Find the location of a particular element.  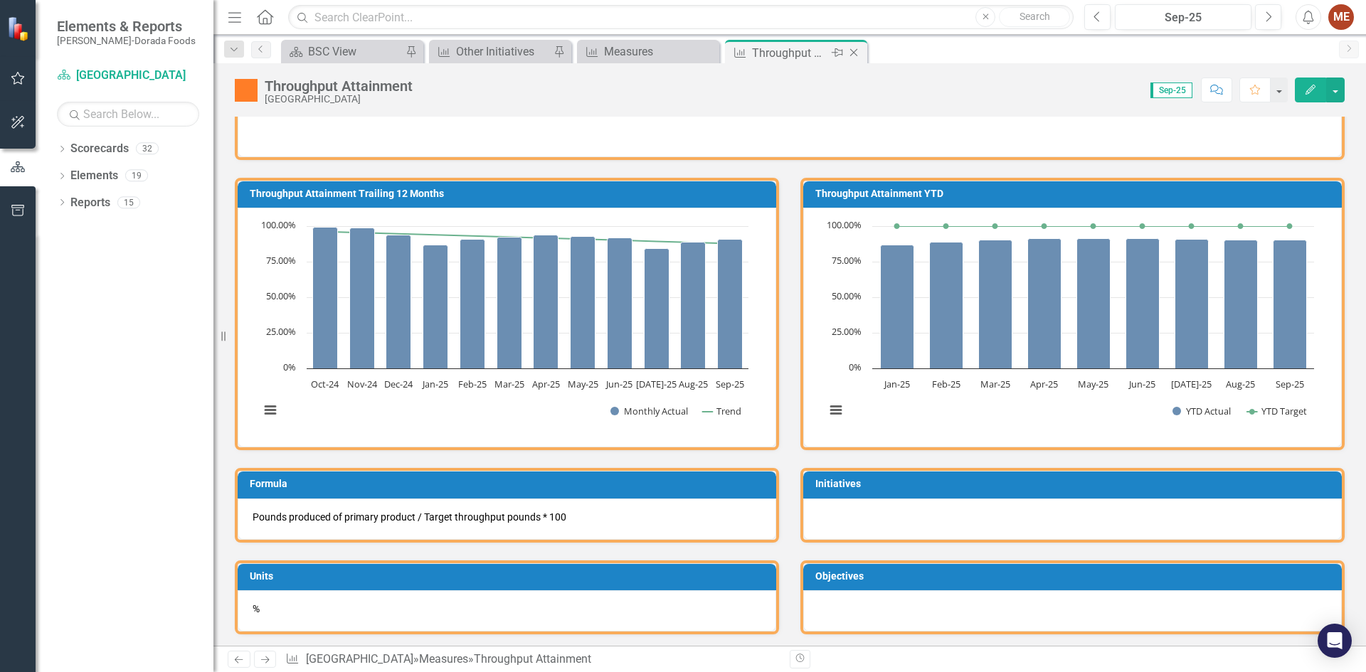

a: Scorecards is located at coordinates (100, 149).